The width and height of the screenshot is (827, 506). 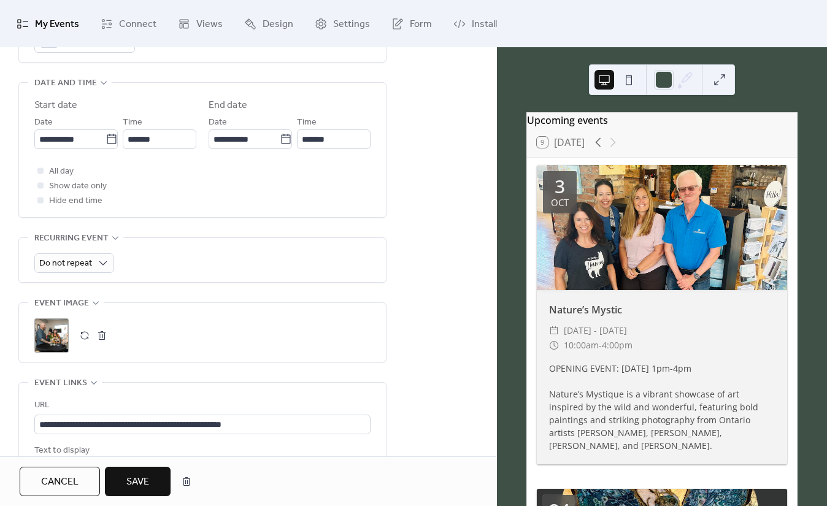 I want to click on span: Cancel, so click(x=60, y=482).